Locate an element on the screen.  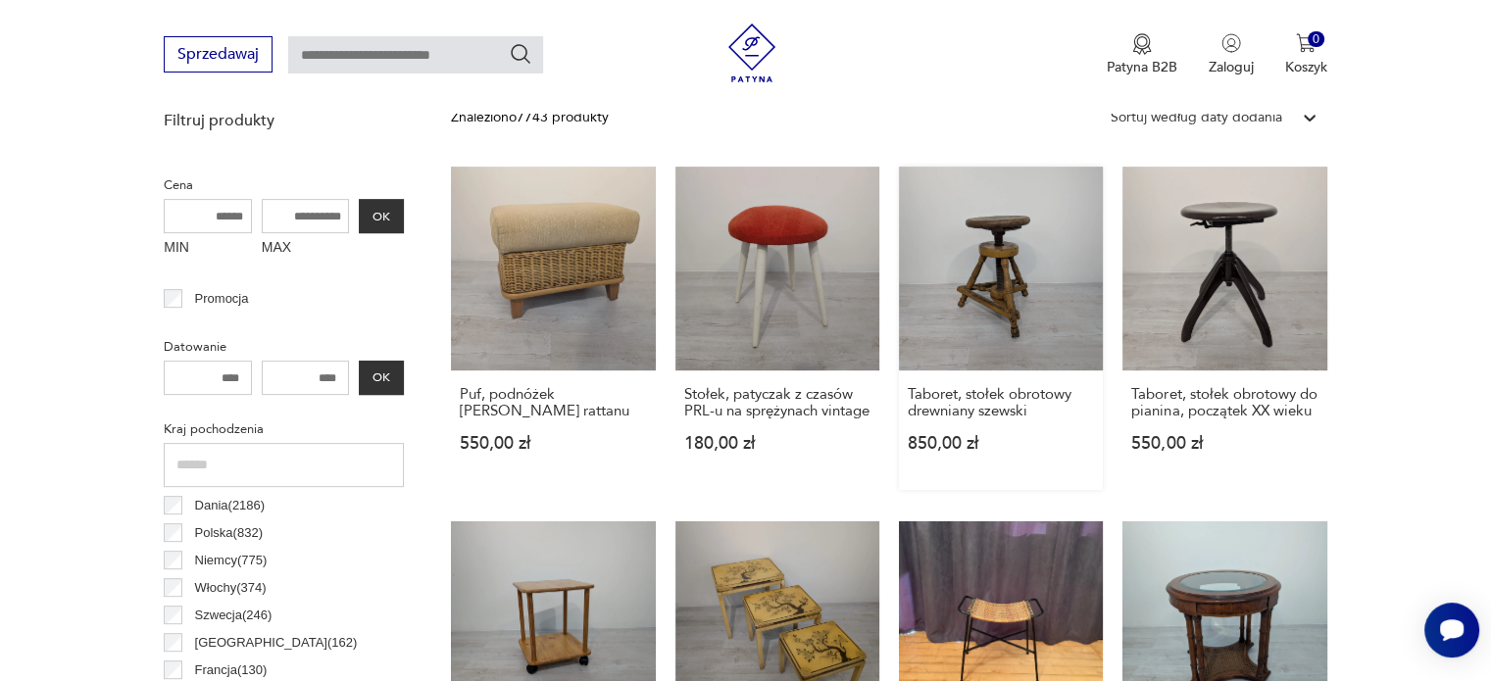
a: Sprzedawaj is located at coordinates (218, 56).